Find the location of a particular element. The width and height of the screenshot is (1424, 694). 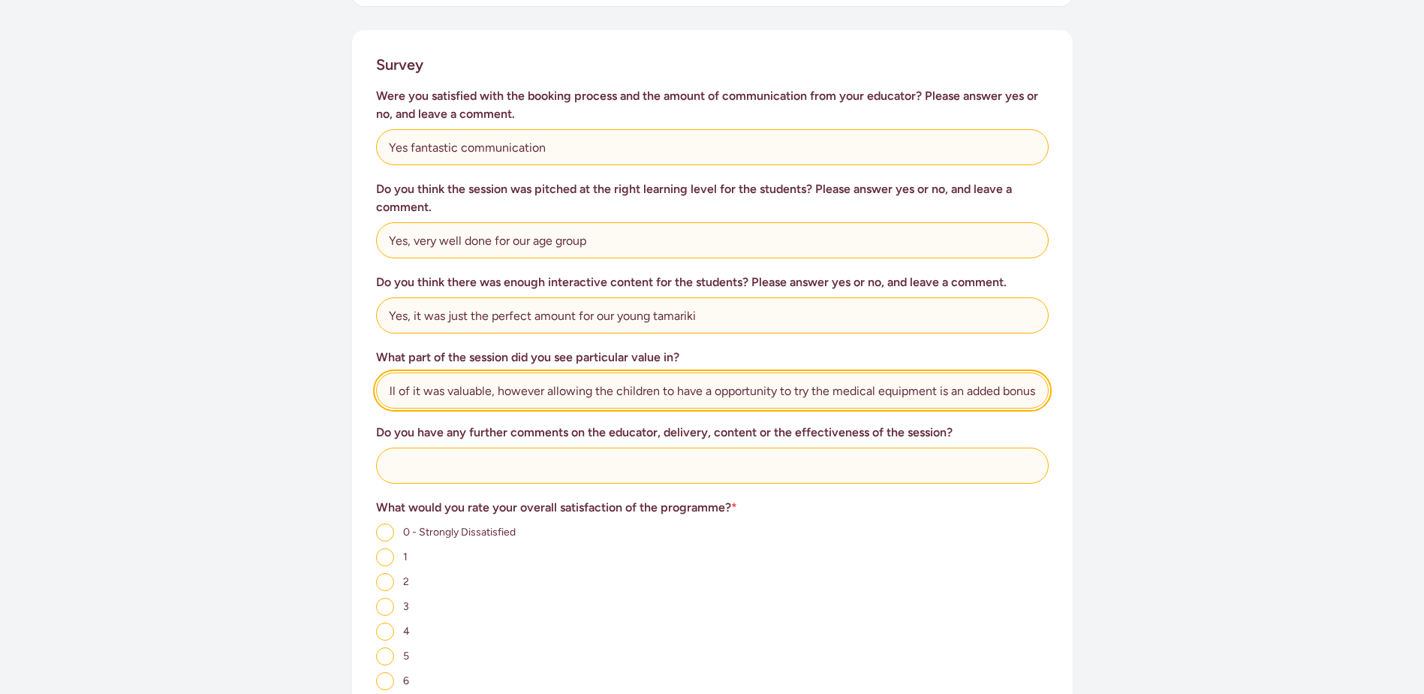

span: 3 is located at coordinates (406, 606).